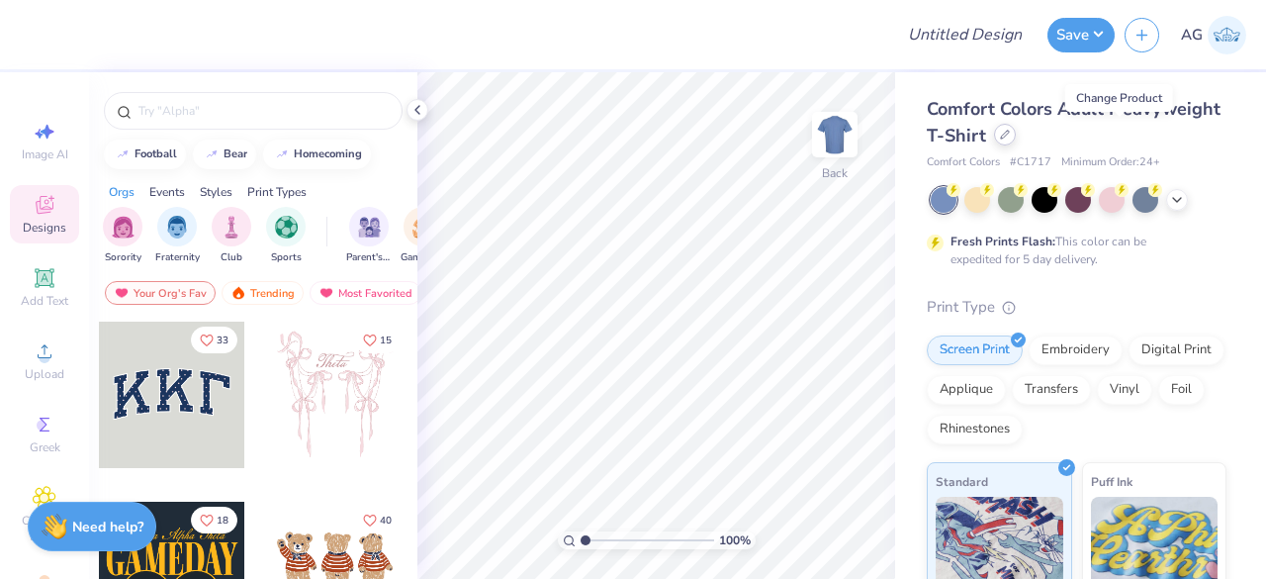 The height and width of the screenshot is (579, 1266). I want to click on img: Sports Image, so click(286, 227).